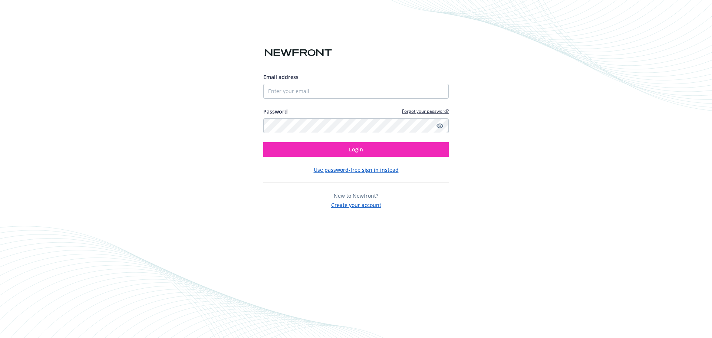  I want to click on button: Login, so click(356, 150).